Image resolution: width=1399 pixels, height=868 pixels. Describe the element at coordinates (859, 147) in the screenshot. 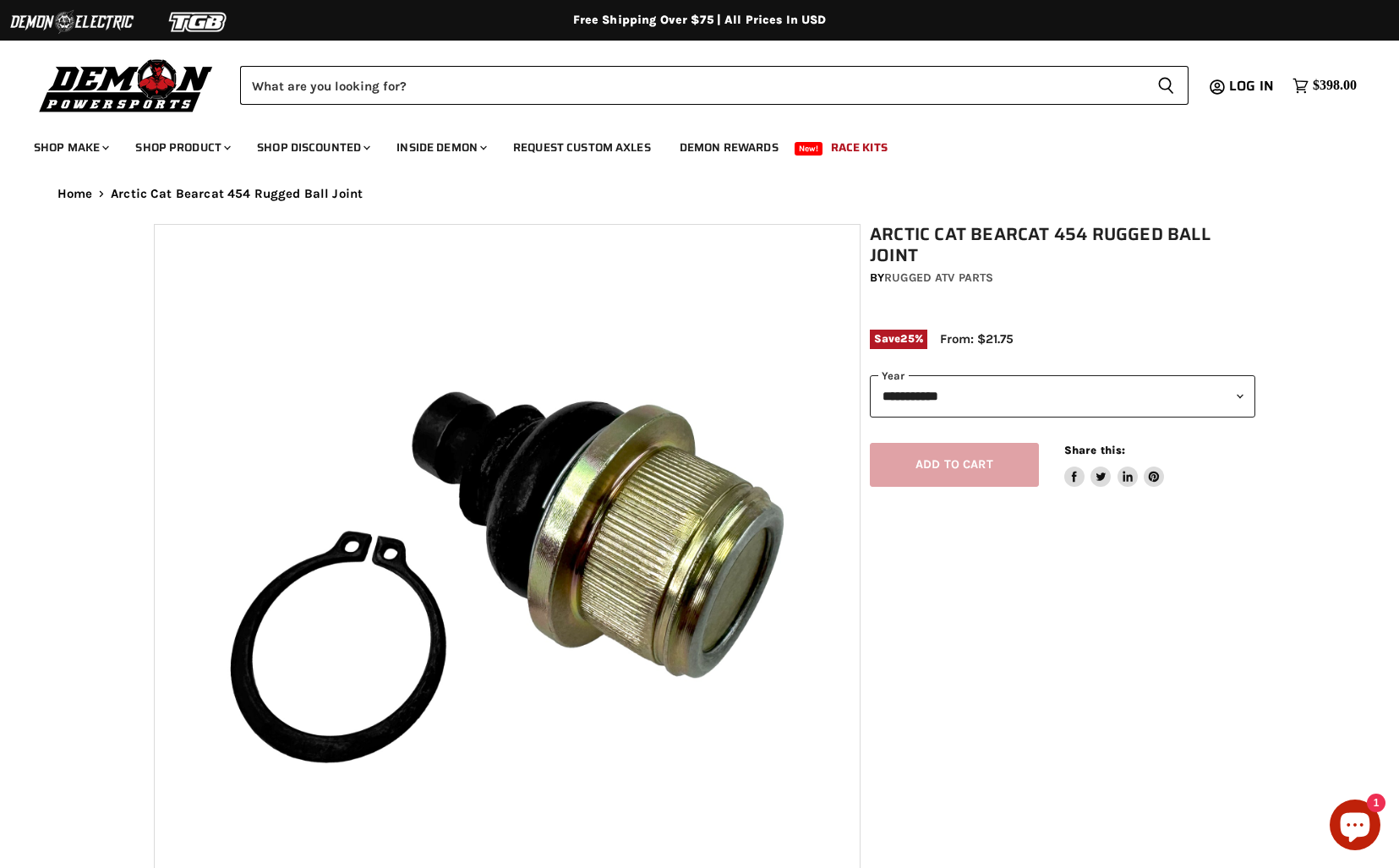

I see `a: Race Kits` at that location.